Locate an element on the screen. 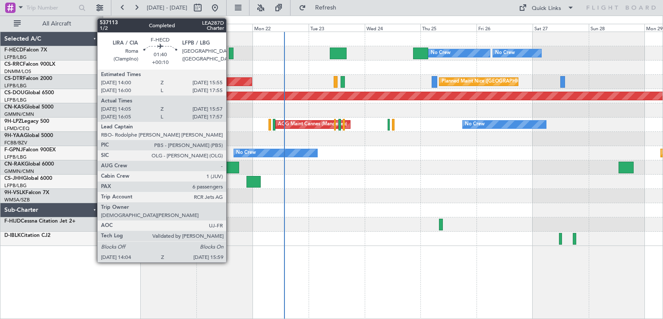 This screenshot has height=319, width=663. span: CS-DOU is located at coordinates (14, 93).